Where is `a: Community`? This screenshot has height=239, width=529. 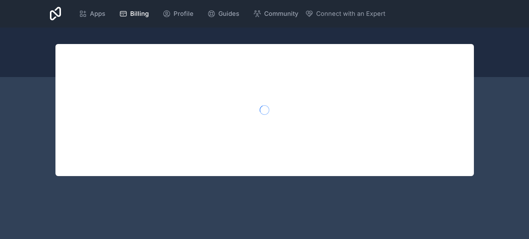 a: Community is located at coordinates (275, 14).